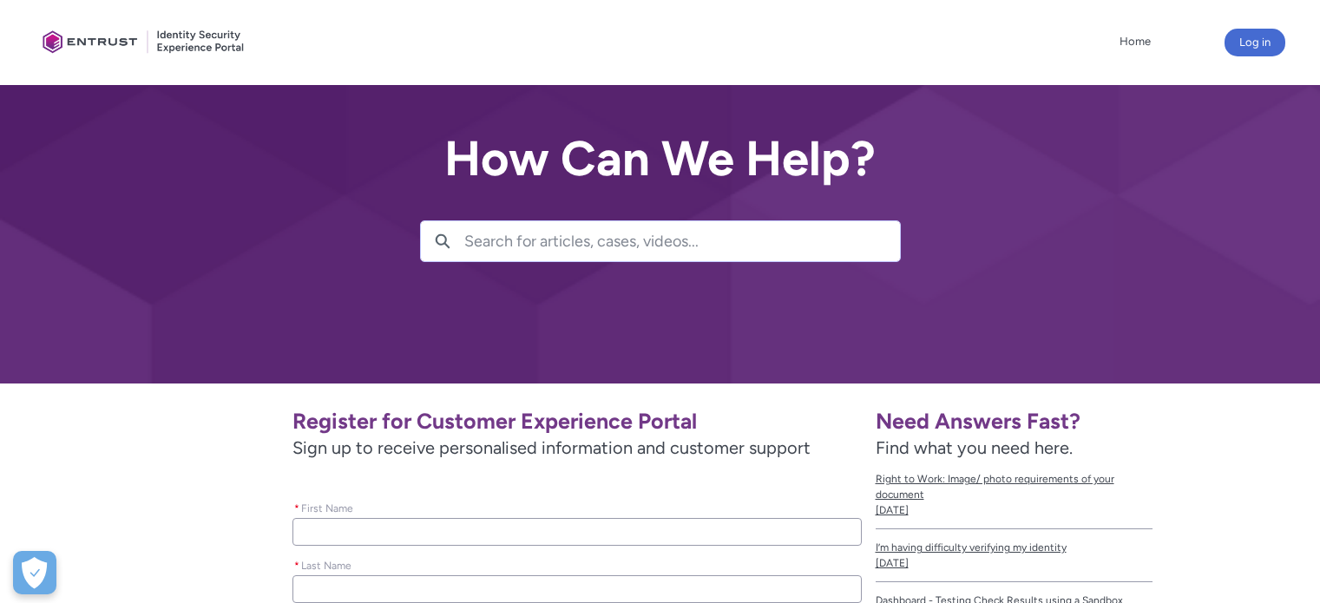  I want to click on input: Search for articles, cases, videos..., so click(682, 241).